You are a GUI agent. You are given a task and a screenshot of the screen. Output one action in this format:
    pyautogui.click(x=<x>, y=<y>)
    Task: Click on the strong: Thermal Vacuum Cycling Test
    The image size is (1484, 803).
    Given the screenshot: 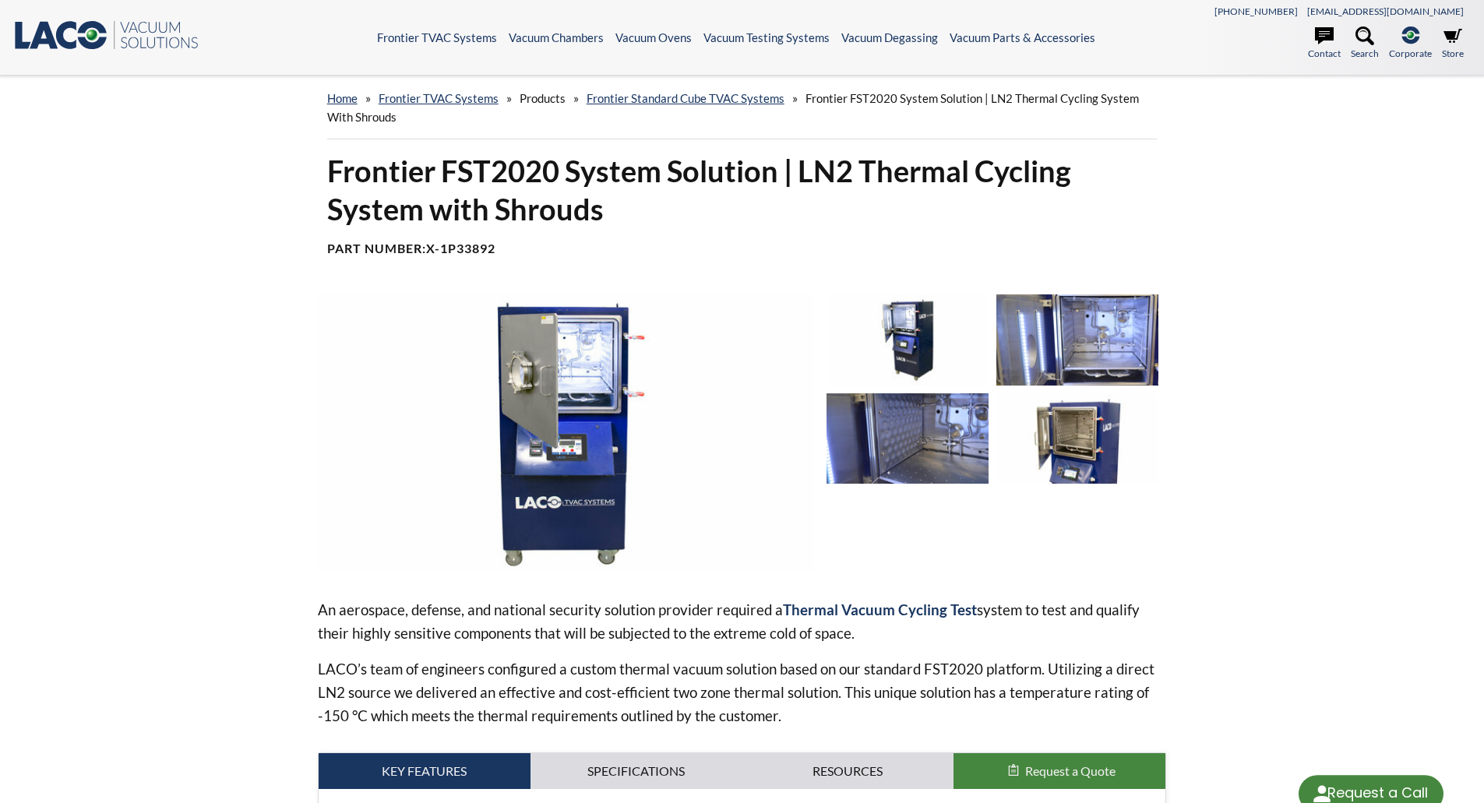 What is the action you would take?
    pyautogui.click(x=879, y=609)
    